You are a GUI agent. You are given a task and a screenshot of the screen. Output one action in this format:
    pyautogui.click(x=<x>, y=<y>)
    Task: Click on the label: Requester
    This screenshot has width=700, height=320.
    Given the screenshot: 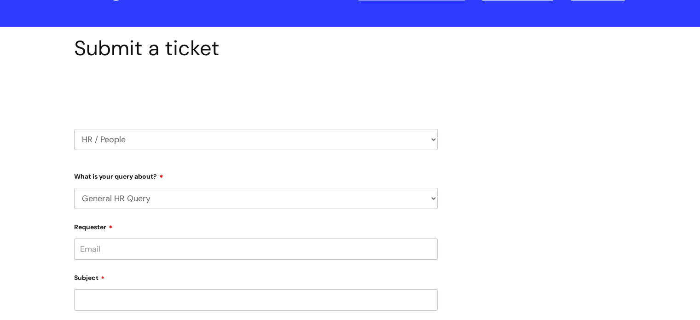 What is the action you would take?
    pyautogui.click(x=256, y=225)
    